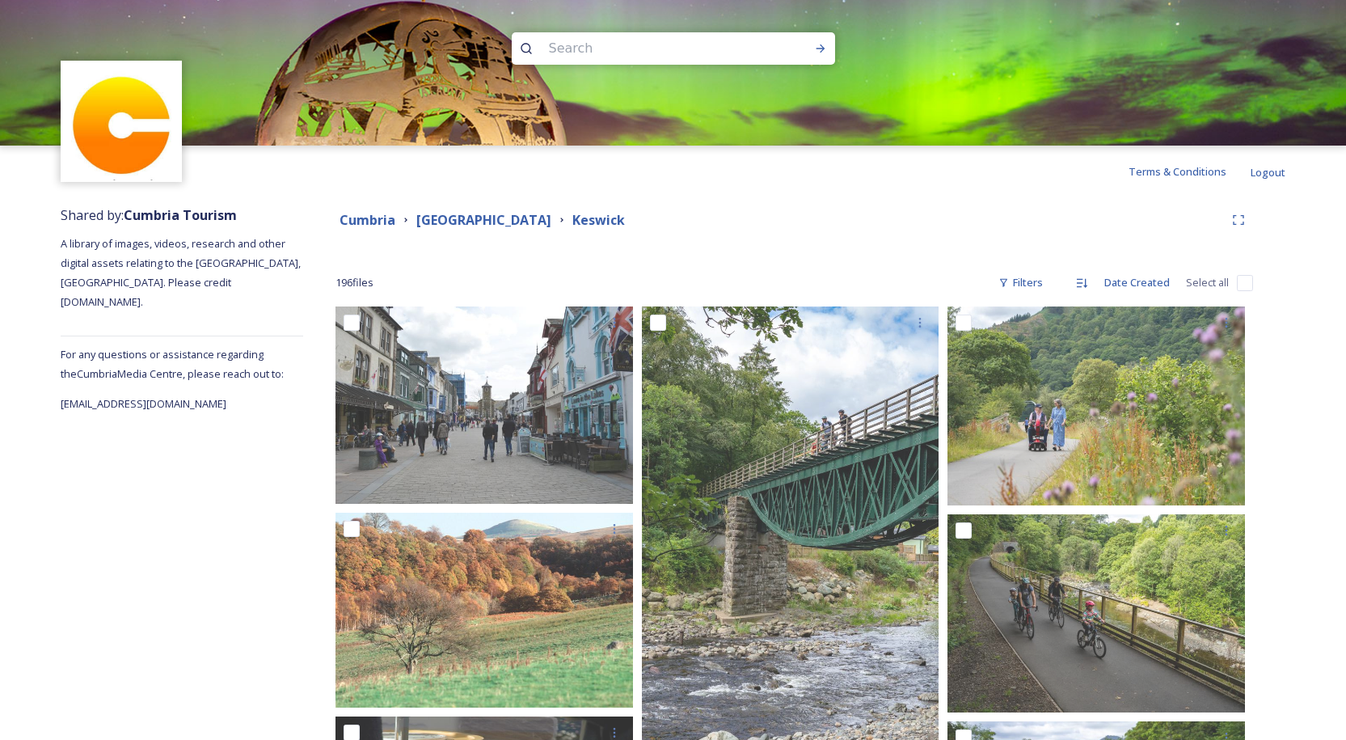 Image resolution: width=1346 pixels, height=740 pixels. Describe the element at coordinates (180, 215) in the screenshot. I see `strong: Cumbria Tourism` at that location.